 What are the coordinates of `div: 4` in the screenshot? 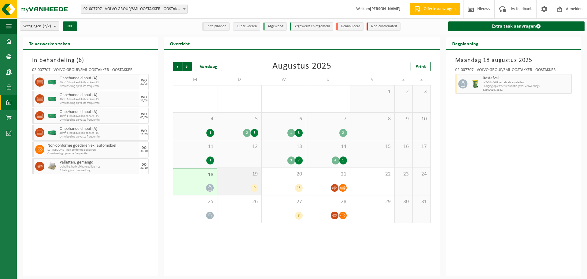 It's located at (335, 160).